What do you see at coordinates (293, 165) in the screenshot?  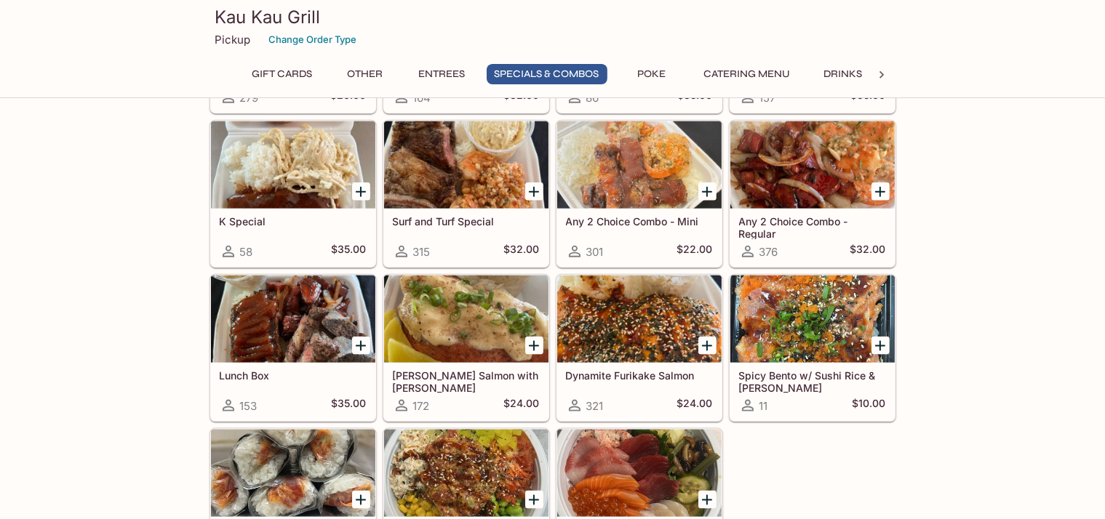 I see `div: K Special` at bounding box center [293, 165].